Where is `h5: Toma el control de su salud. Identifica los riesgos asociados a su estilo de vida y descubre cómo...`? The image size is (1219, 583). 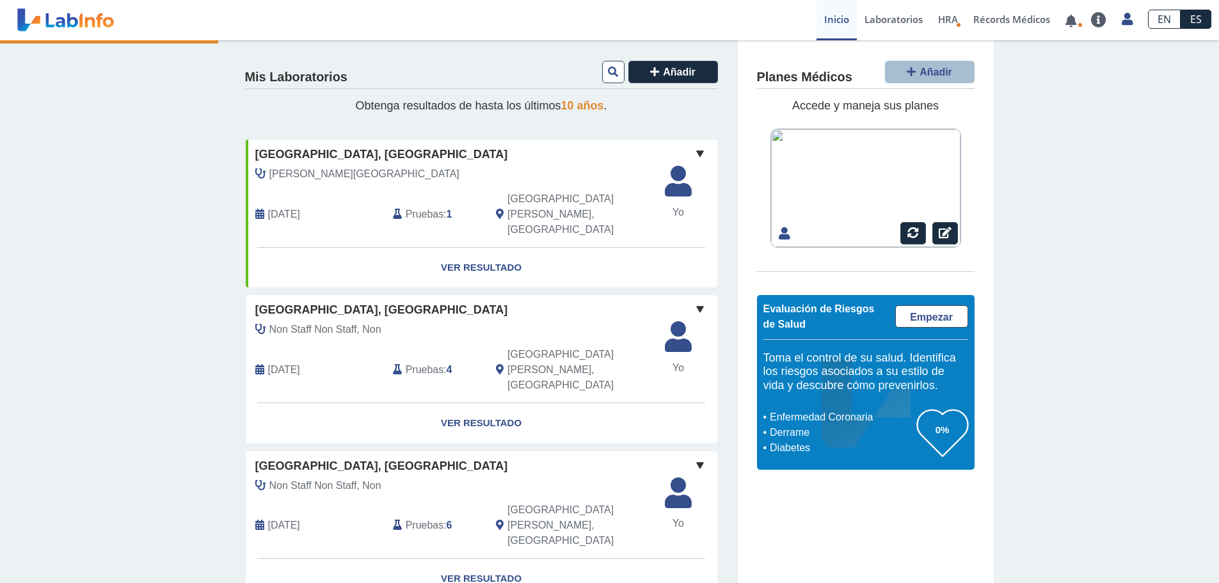 h5: Toma el control de su salud. Identifica los riesgos asociados a su estilo de vida y descubre cómo... is located at coordinates (866, 372).